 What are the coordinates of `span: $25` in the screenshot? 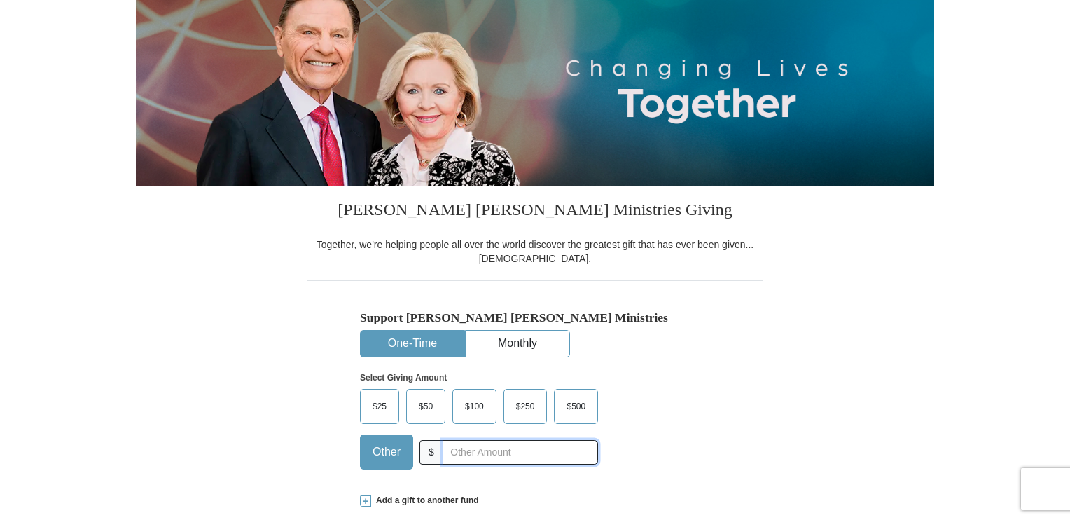 It's located at (380, 406).